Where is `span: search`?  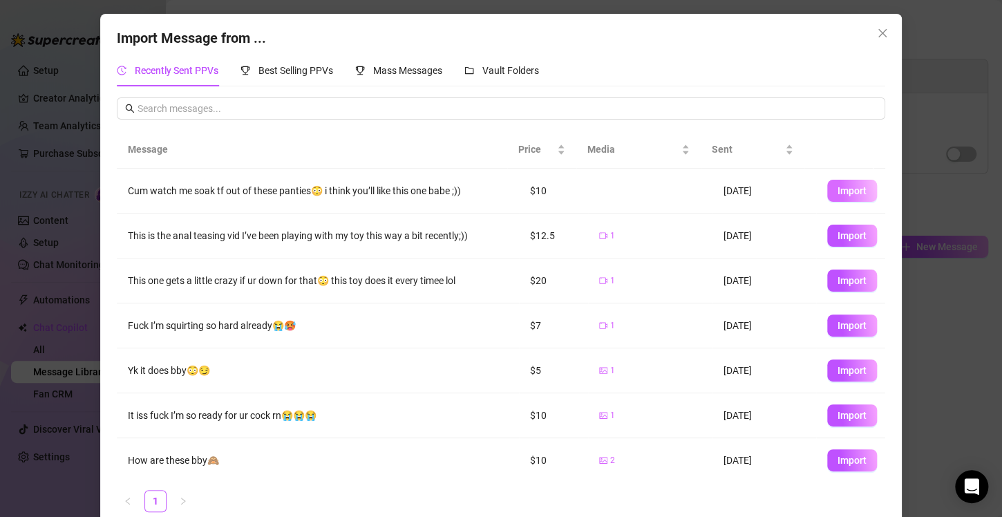 span: search is located at coordinates (130, 109).